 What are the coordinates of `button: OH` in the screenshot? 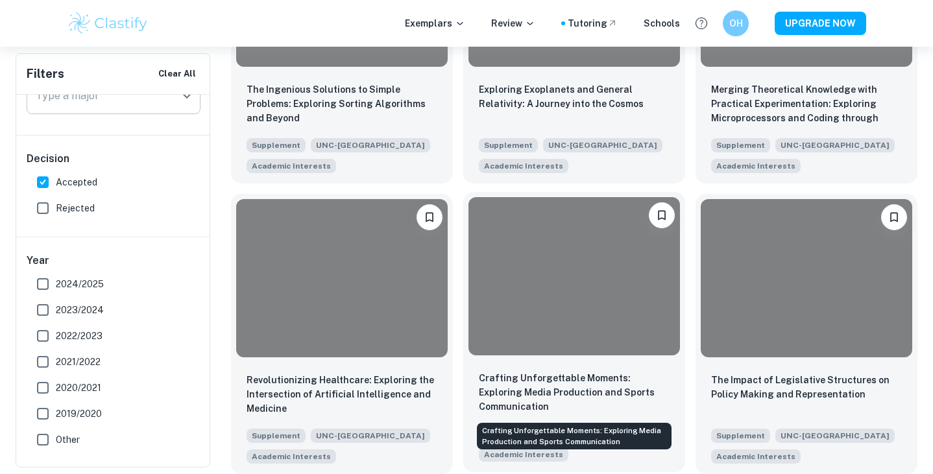 It's located at (736, 23).